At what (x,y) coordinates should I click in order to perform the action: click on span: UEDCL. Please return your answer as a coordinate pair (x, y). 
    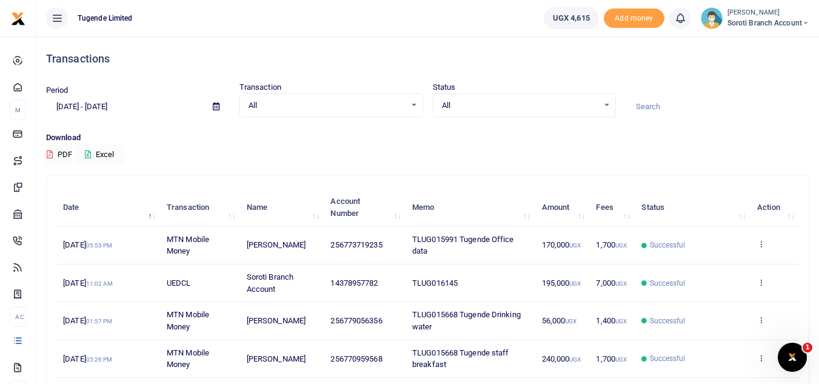
    Looking at the image, I should click on (179, 282).